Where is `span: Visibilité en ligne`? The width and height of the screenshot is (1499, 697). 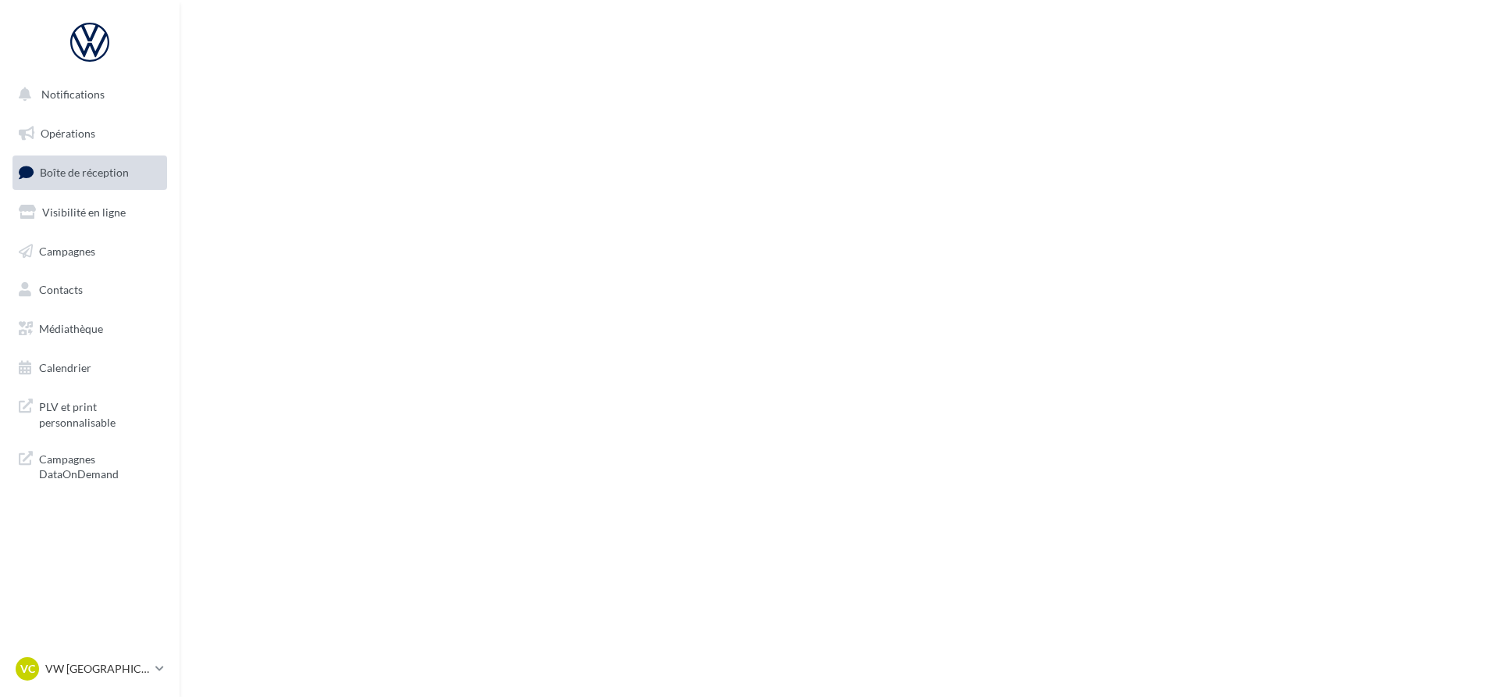 span: Visibilité en ligne is located at coordinates (84, 212).